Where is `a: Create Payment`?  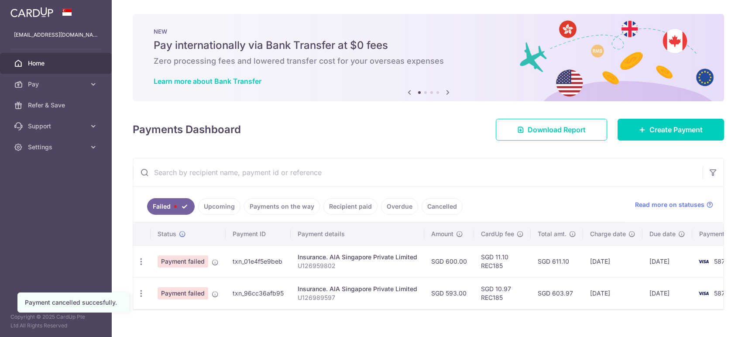 a: Create Payment is located at coordinates (670, 130).